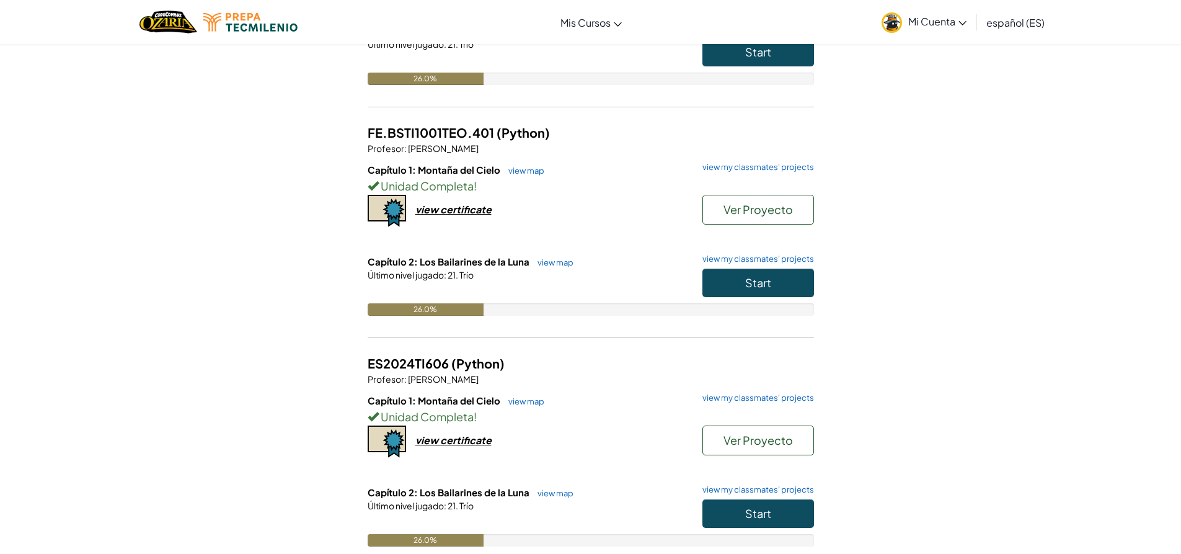  What do you see at coordinates (409, 363) in the screenshot?
I see `span: ES2024TI606` at bounding box center [409, 363].